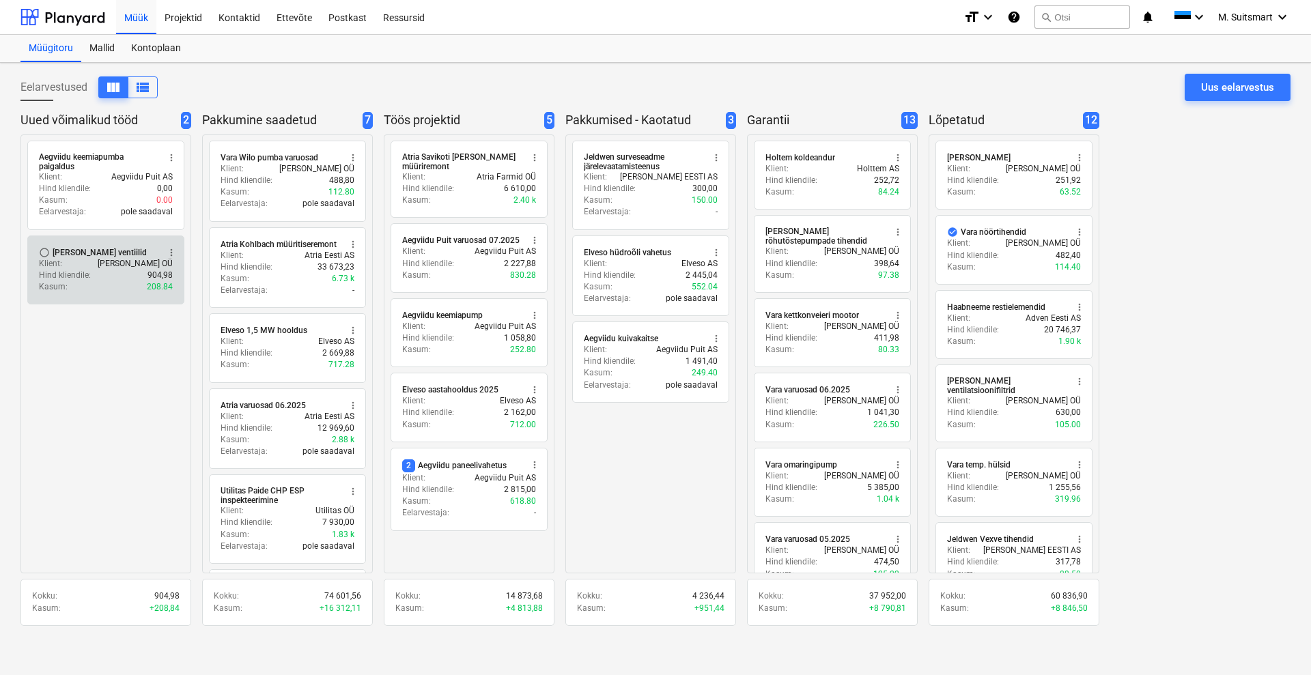 Image resolution: width=1311 pixels, height=675 pixels. I want to click on span: 13, so click(910, 120).